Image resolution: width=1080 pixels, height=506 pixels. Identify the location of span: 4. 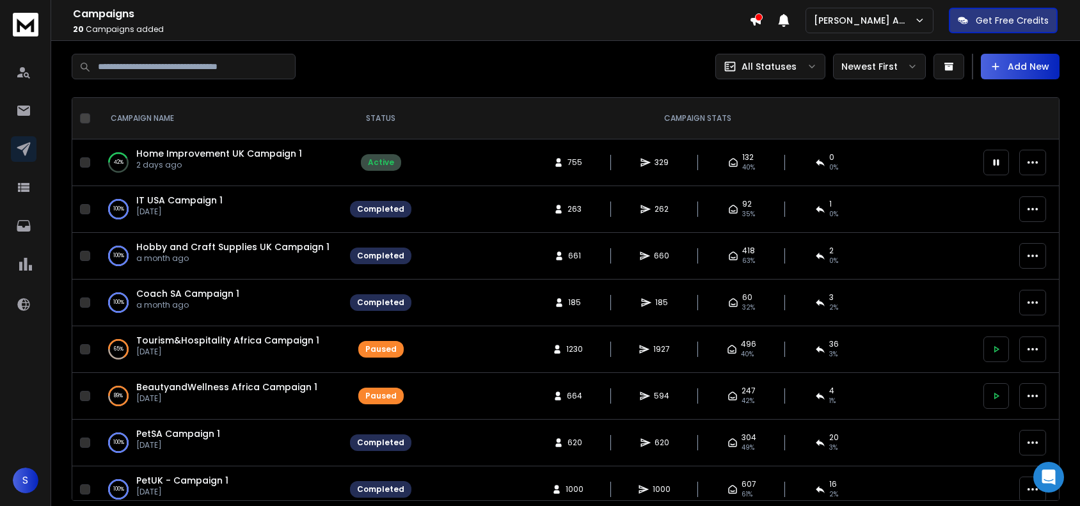
(831, 391).